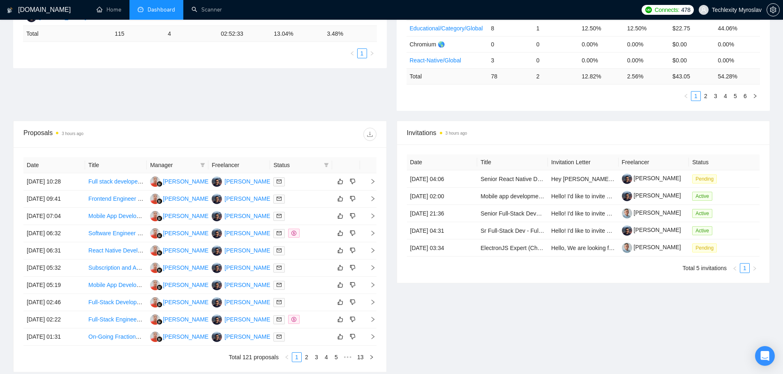 This screenshot has width=783, height=374. Describe the element at coordinates (646, 28) in the screenshot. I see `td: 12.50%` at that location.